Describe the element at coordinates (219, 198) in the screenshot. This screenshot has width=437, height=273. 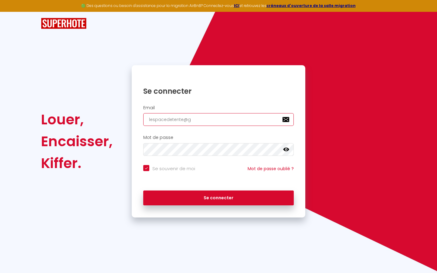
I see `button: Se connecter` at that location.